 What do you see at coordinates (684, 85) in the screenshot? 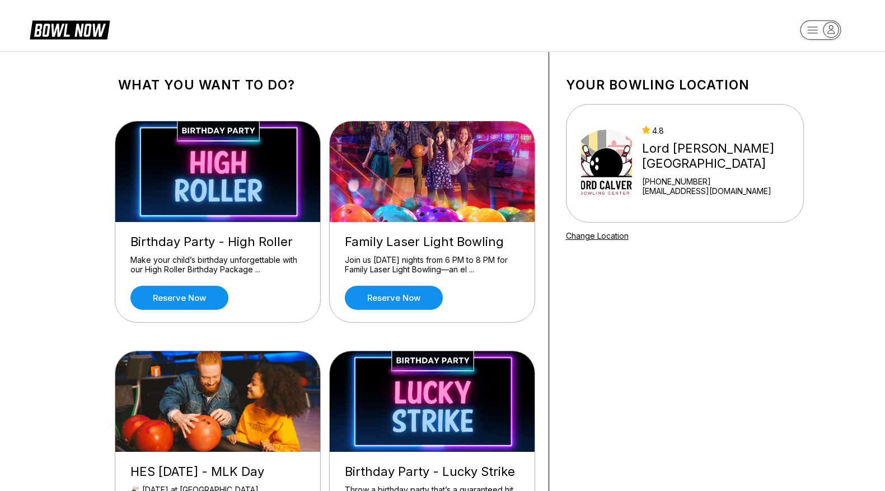
I see `h1: Your bowling location` at bounding box center [684, 85].